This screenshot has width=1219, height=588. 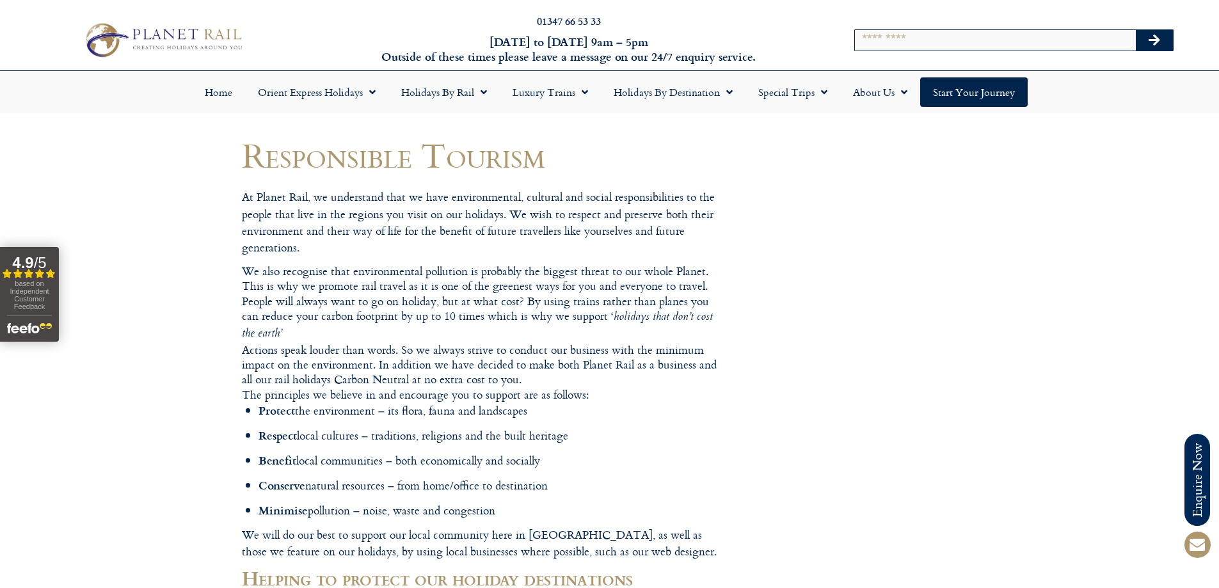 I want to click on a: Holidays by Rail, so click(x=444, y=92).